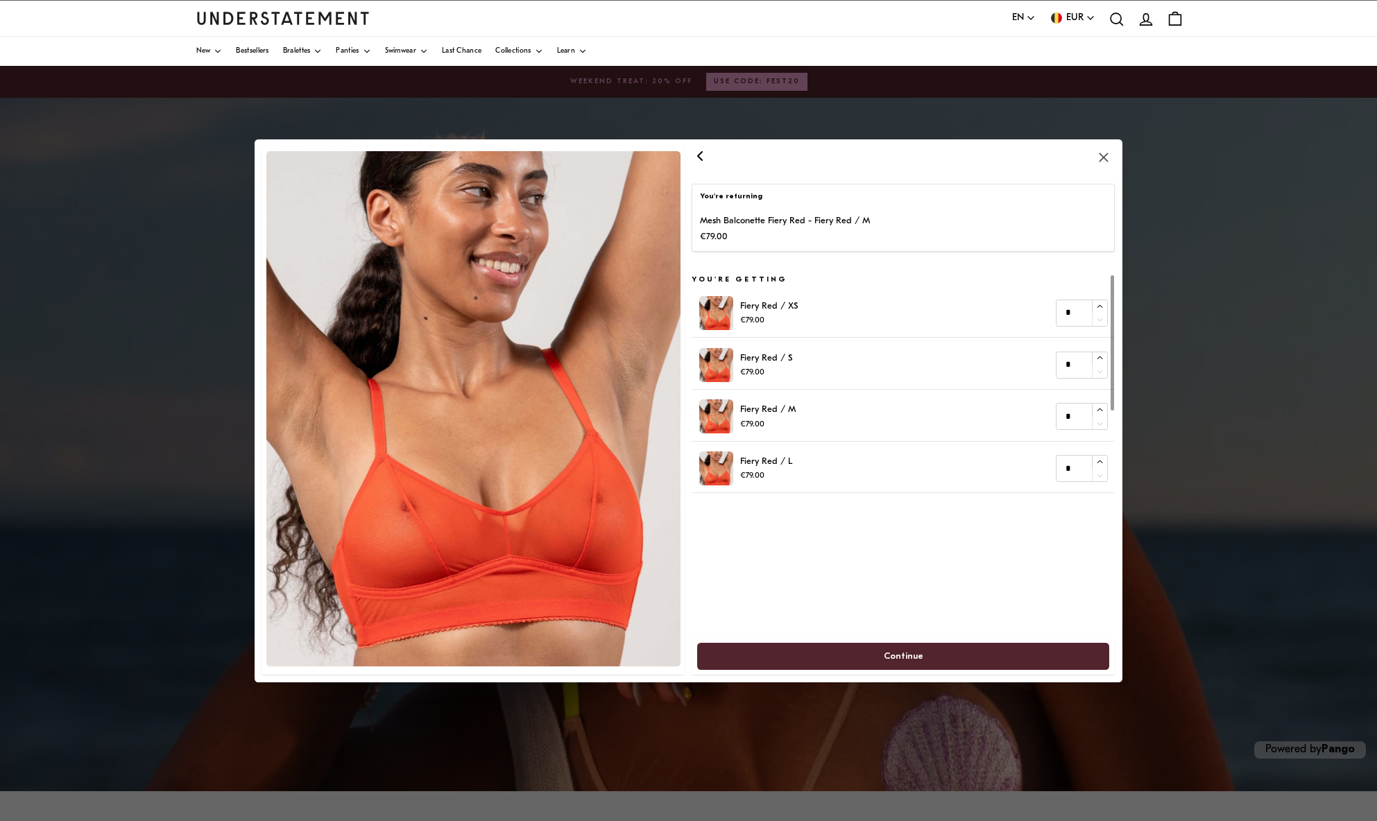 This screenshot has height=821, width=1377. Describe the element at coordinates (461, 51) in the screenshot. I see `a: Last Chance` at that location.